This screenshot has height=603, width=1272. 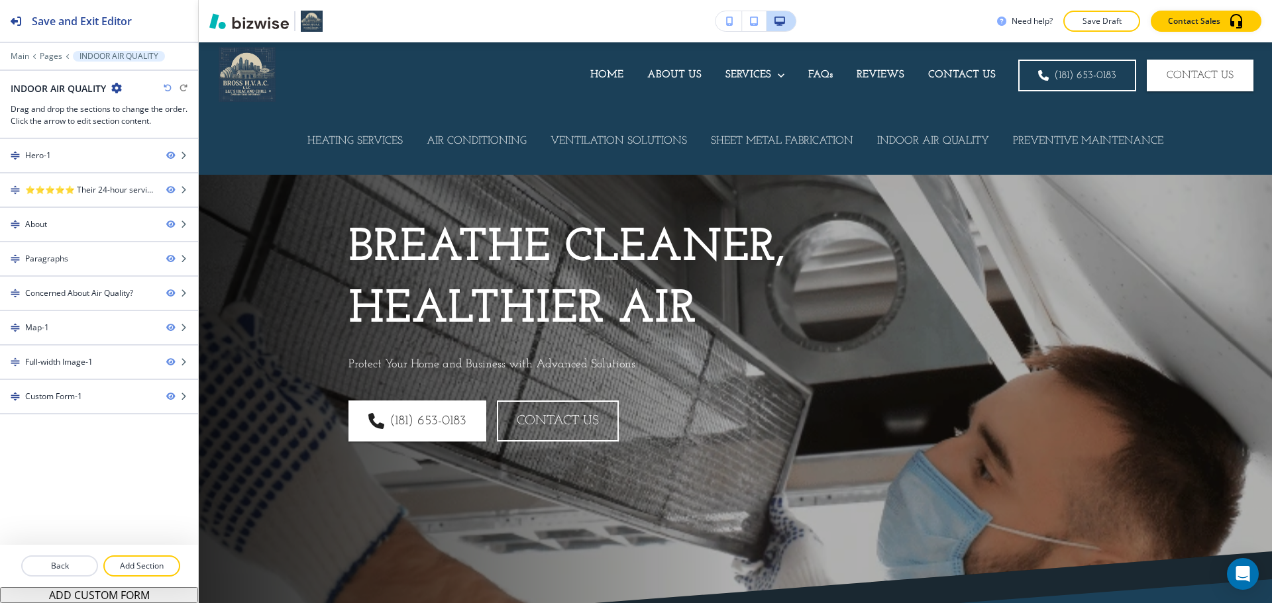 I want to click on p: REVIEWS, so click(x=880, y=75).